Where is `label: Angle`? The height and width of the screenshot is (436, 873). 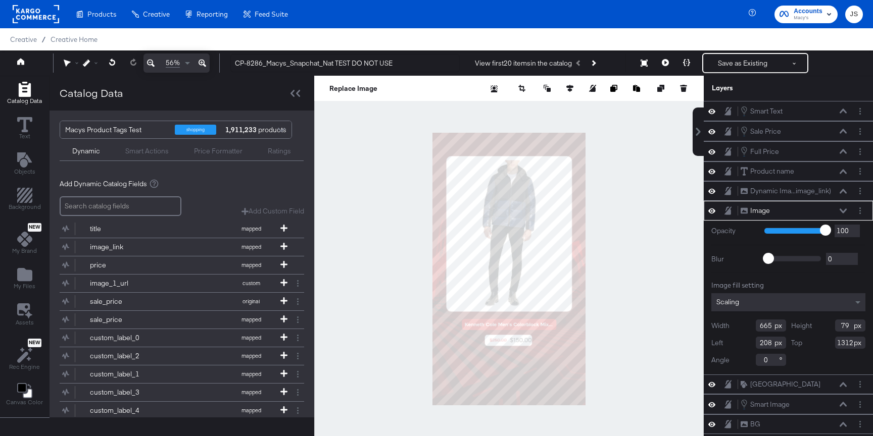 label: Angle is located at coordinates (720, 360).